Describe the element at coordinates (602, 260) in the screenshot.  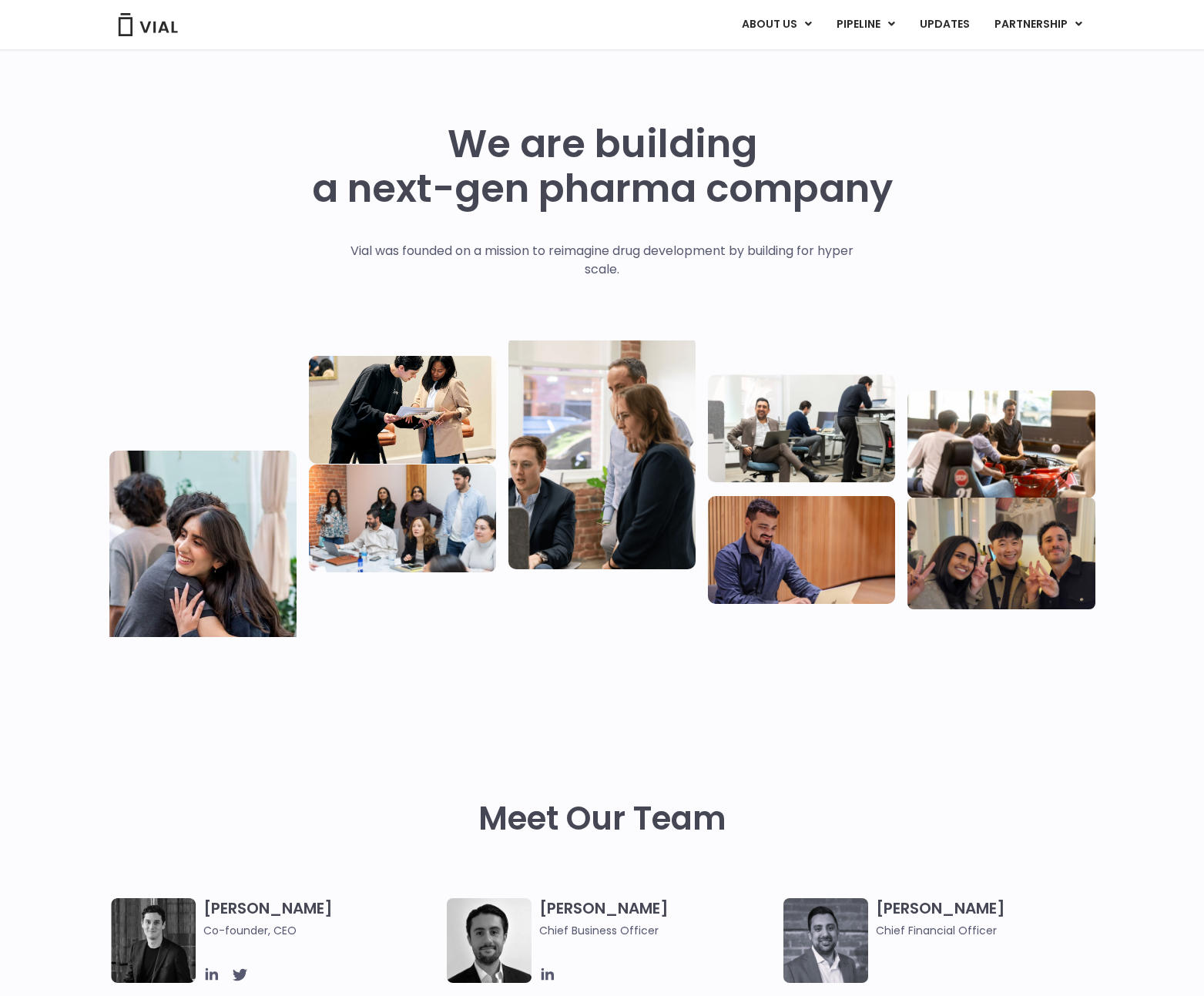
I see `p: Vial was founded on a mission to reimagine drug development by building for hyper scale.` at that location.